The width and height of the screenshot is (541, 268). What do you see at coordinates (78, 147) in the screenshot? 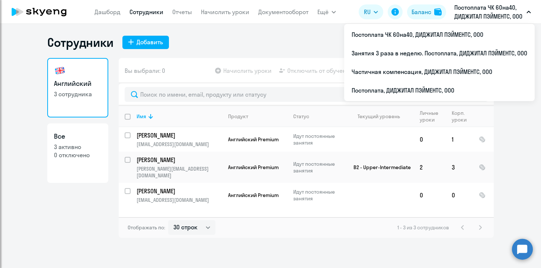
I see `p: 3 активно` at bounding box center [78, 147].